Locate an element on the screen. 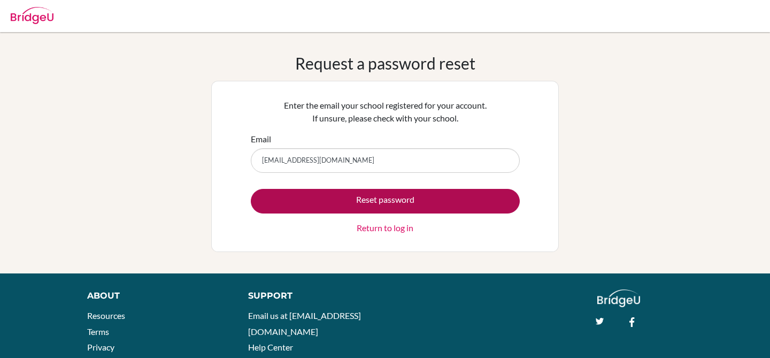 The width and height of the screenshot is (770, 358). label: Email is located at coordinates (261, 139).